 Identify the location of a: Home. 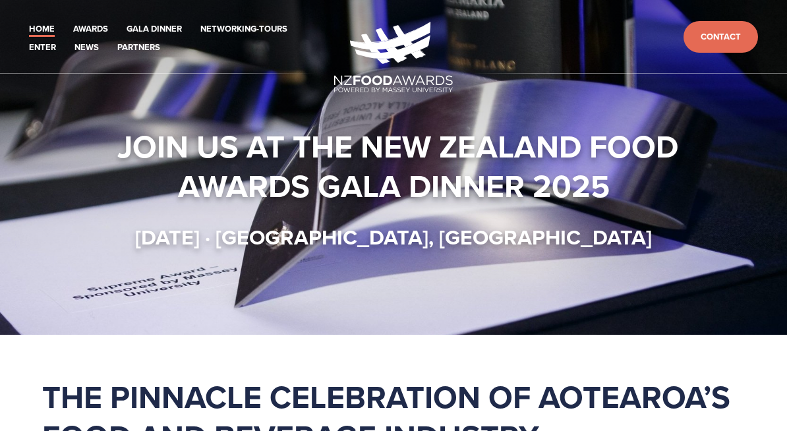
(42, 29).